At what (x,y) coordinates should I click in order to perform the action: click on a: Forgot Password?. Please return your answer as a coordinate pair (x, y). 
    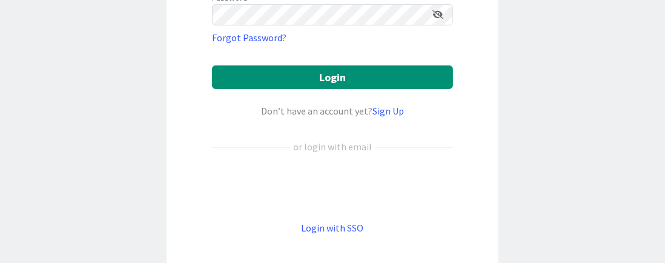
    Looking at the image, I should click on (249, 38).